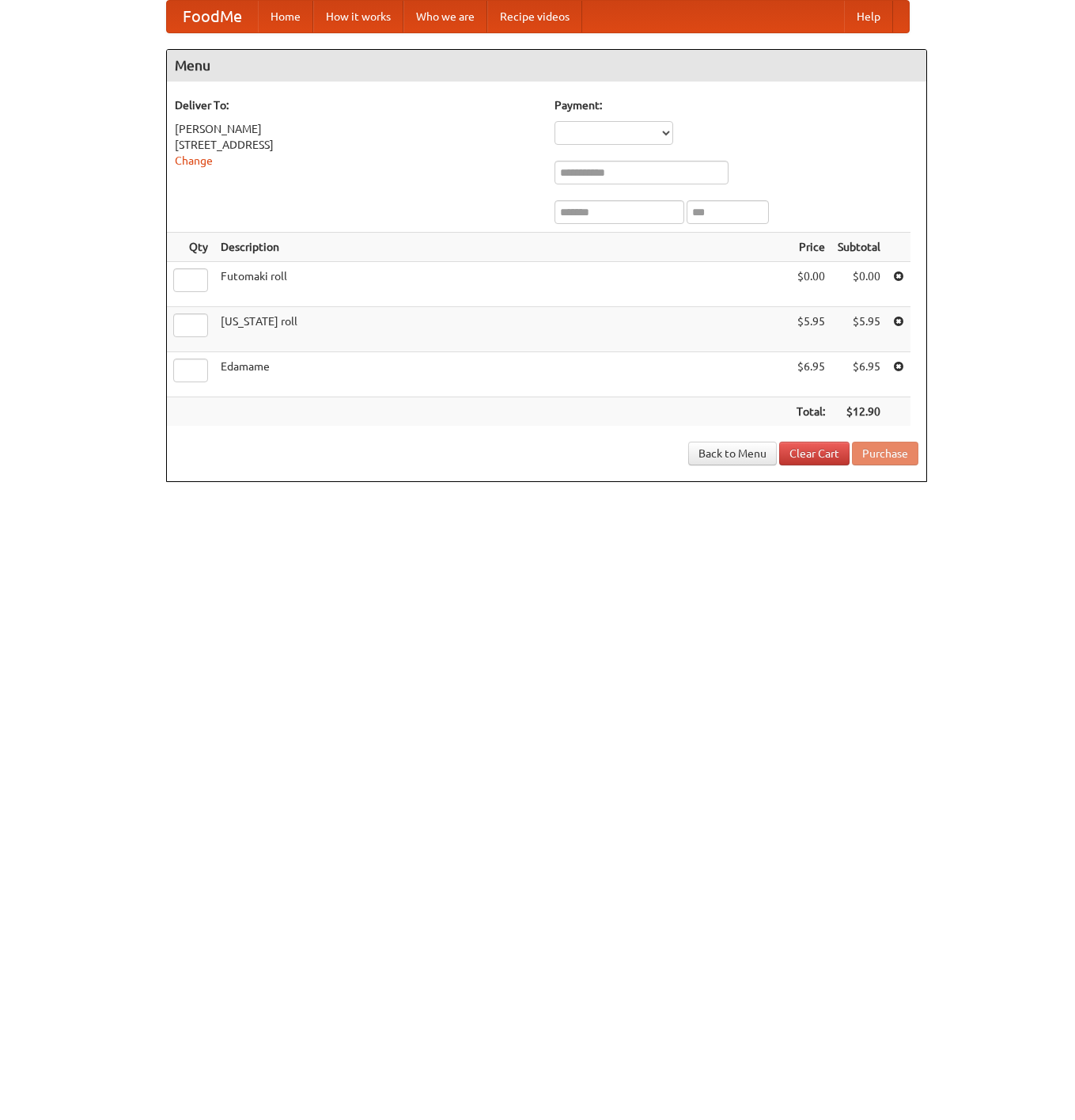 The height and width of the screenshot is (1120, 1075). What do you see at coordinates (859, 247) in the screenshot?
I see `th: Subtotal` at bounding box center [859, 247].